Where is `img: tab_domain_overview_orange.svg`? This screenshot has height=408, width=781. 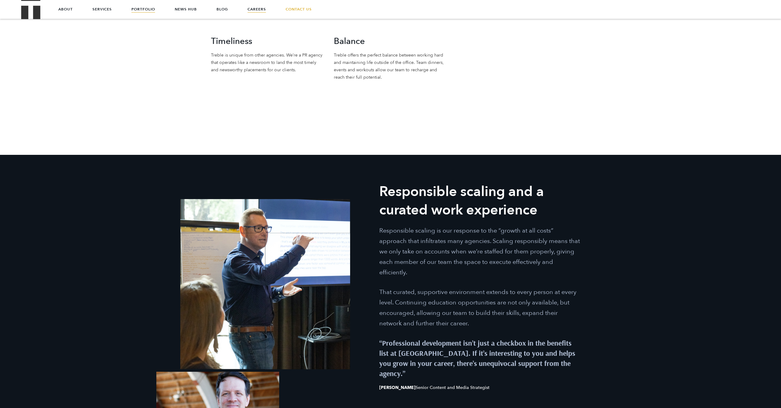 img: tab_domain_overview_orange.svg is located at coordinates (19, 38).